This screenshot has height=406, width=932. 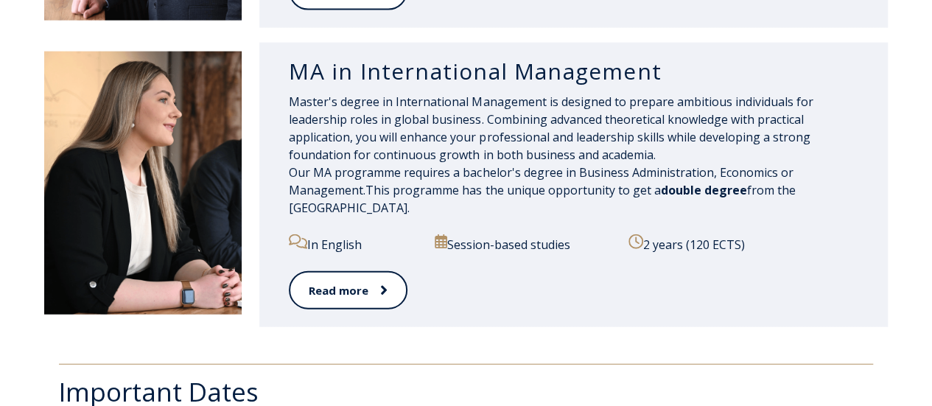 What do you see at coordinates (541, 181) in the screenshot?
I see `span: Our MA programme requires a bachelor's degree in Business Administration, Economics or Management.` at bounding box center [541, 181].